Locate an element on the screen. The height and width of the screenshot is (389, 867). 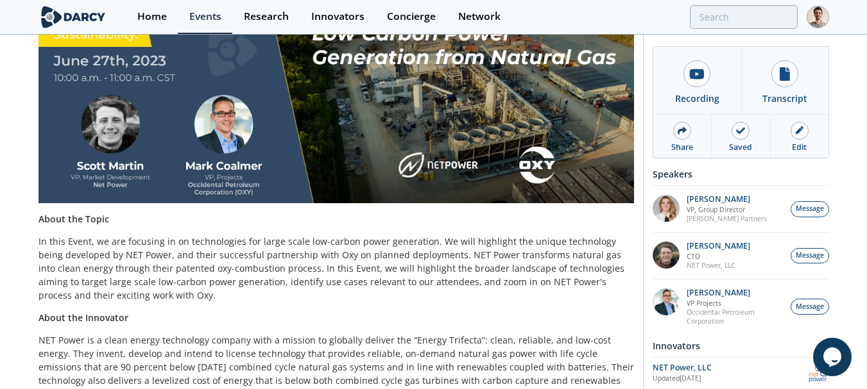
img: Gdk96dbeSwKCvCq2Sgpr is located at coordinates (666, 255).